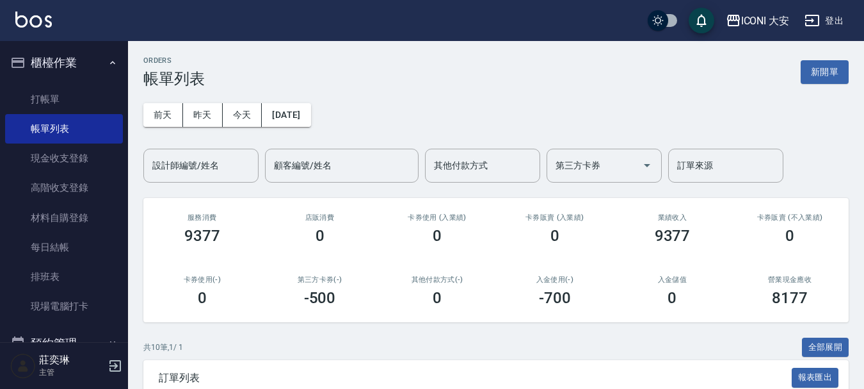 This screenshot has width=864, height=389. Describe the element at coordinates (202, 279) in the screenshot. I see `h2: 卡券使用(-)` at that location.